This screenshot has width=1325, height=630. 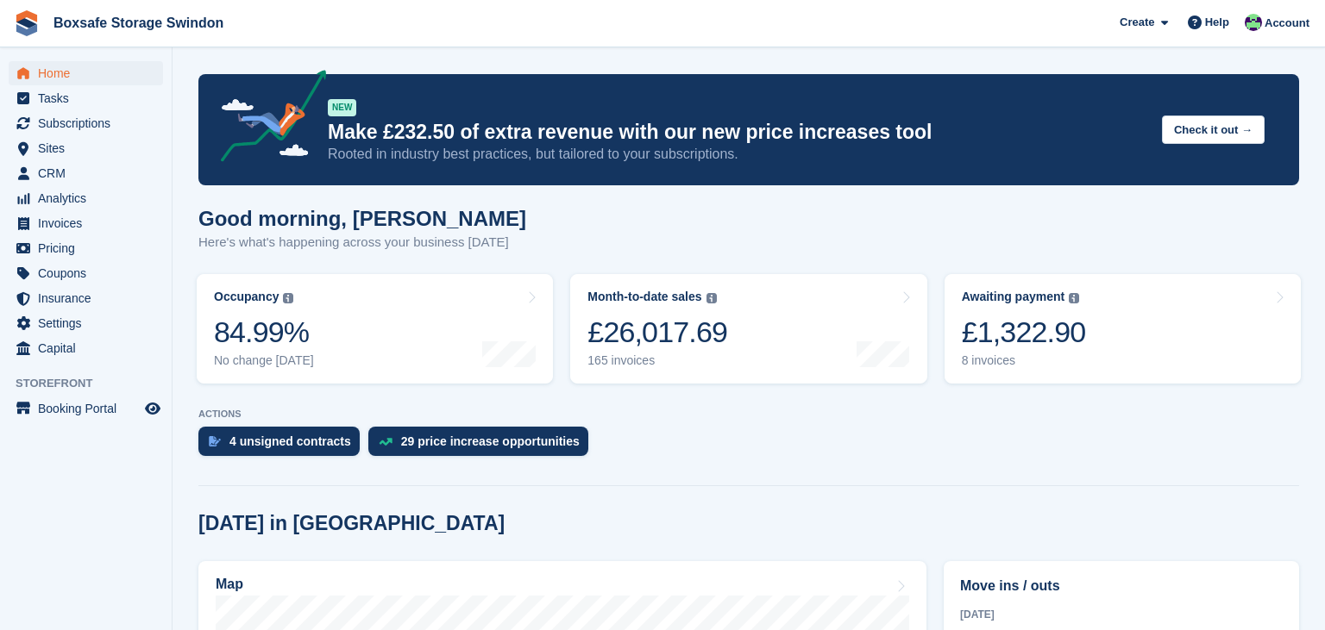 What do you see at coordinates (93, 384) in the screenshot?
I see `span: Storefront` at bounding box center [93, 384].